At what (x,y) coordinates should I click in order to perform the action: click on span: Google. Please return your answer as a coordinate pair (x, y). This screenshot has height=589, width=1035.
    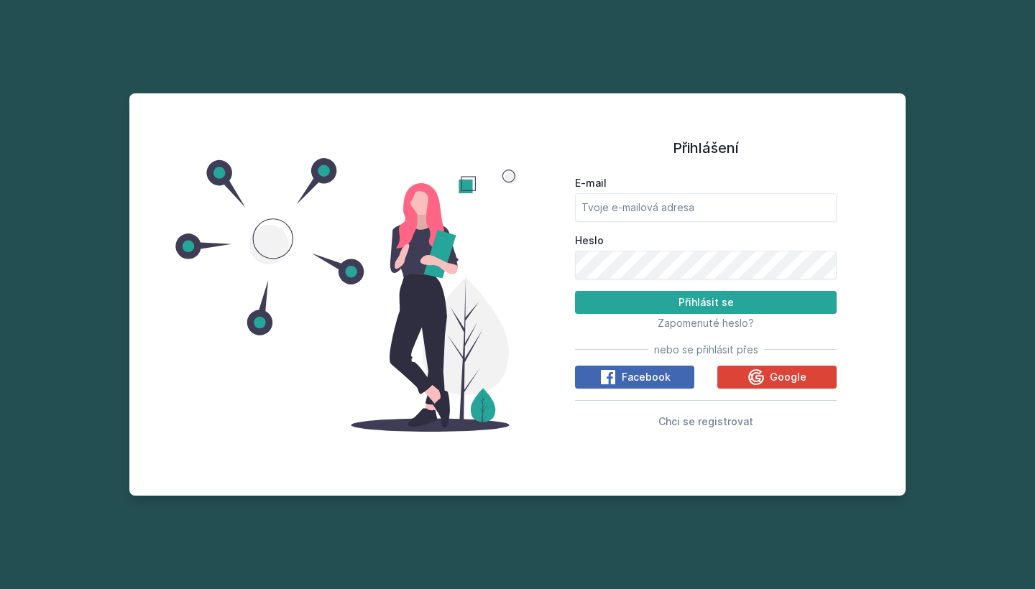
    Looking at the image, I should click on (788, 377).